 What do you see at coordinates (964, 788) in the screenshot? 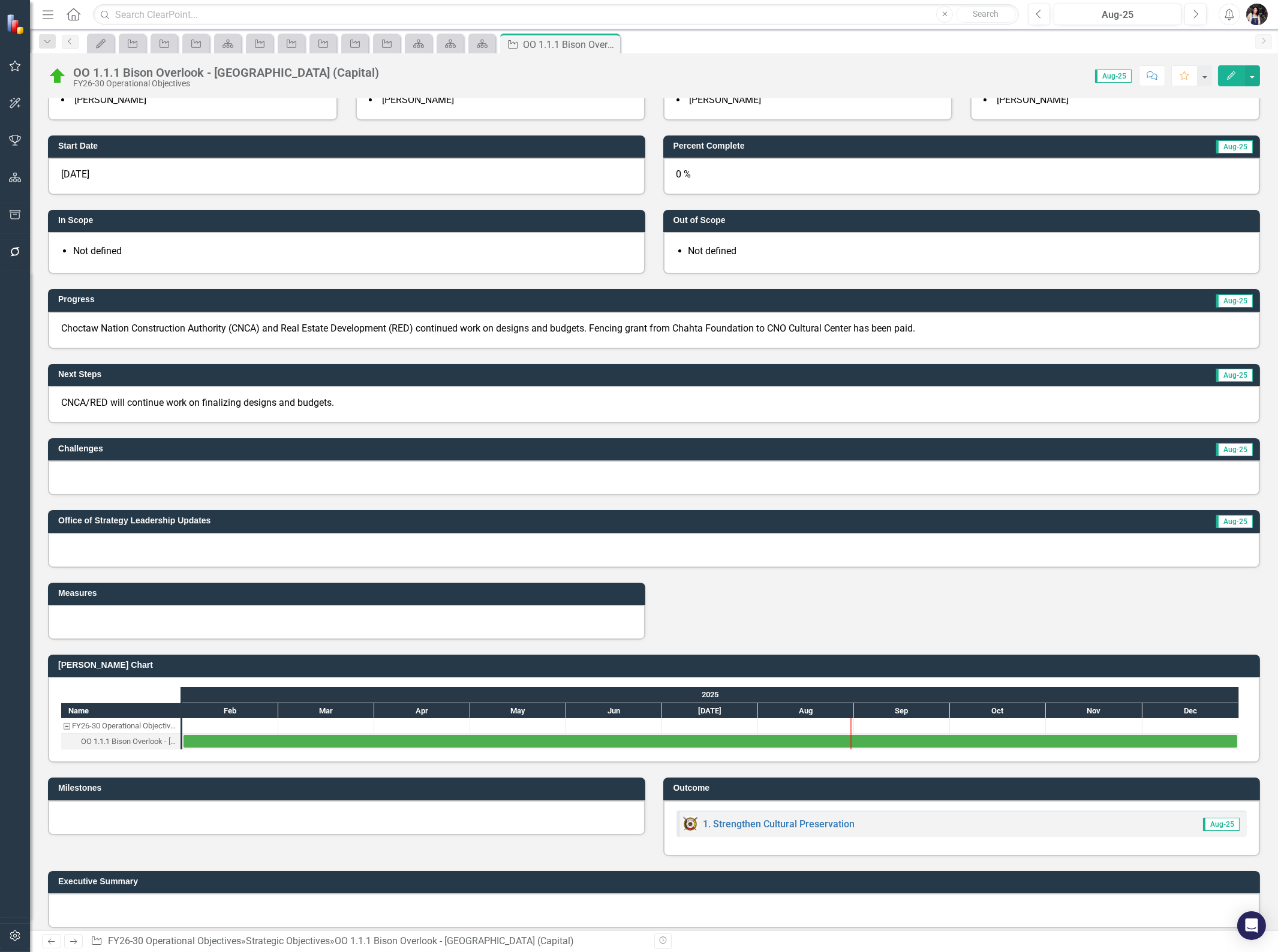
I see `h3: Outcome` at bounding box center [964, 788].